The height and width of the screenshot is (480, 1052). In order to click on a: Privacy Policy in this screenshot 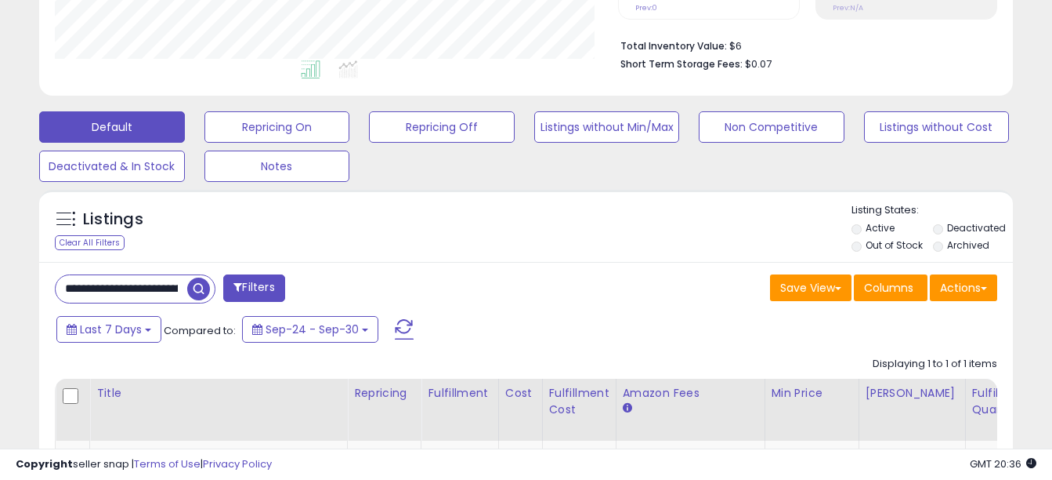, I will do `click(237, 463)`.